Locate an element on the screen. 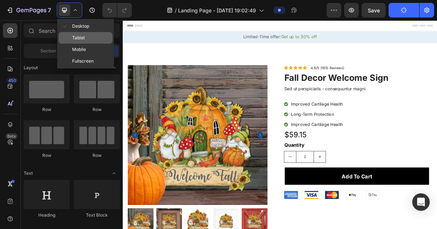 The width and height of the screenshot is (437, 229). span: Tablet is located at coordinates (78, 38).